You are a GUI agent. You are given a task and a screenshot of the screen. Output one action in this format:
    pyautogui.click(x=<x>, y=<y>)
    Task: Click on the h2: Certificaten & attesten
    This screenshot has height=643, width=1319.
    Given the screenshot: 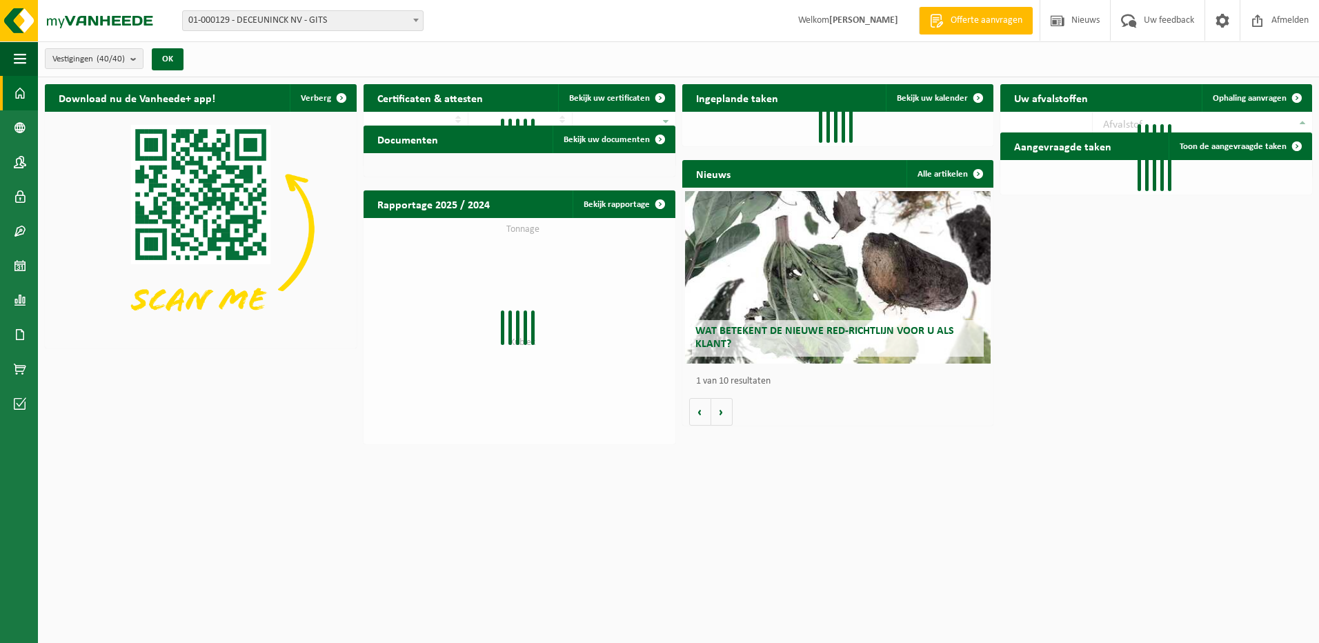 What is the action you would take?
    pyautogui.click(x=430, y=97)
    